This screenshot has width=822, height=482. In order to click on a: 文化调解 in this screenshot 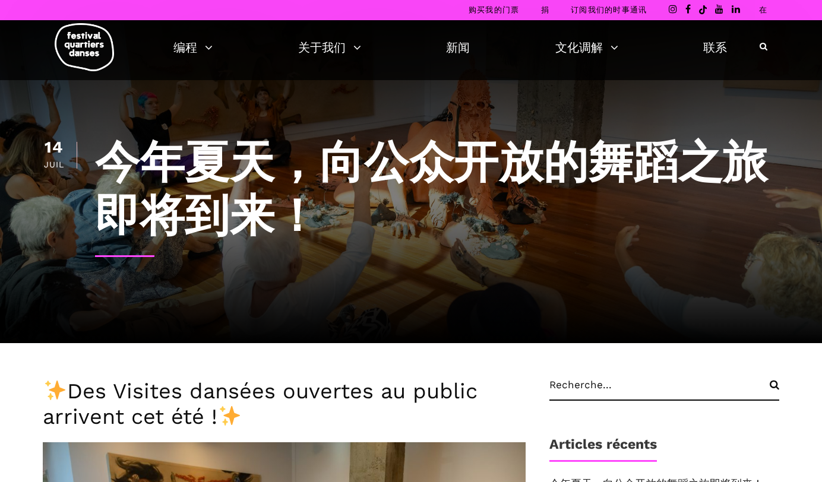, I will do `click(587, 48)`.